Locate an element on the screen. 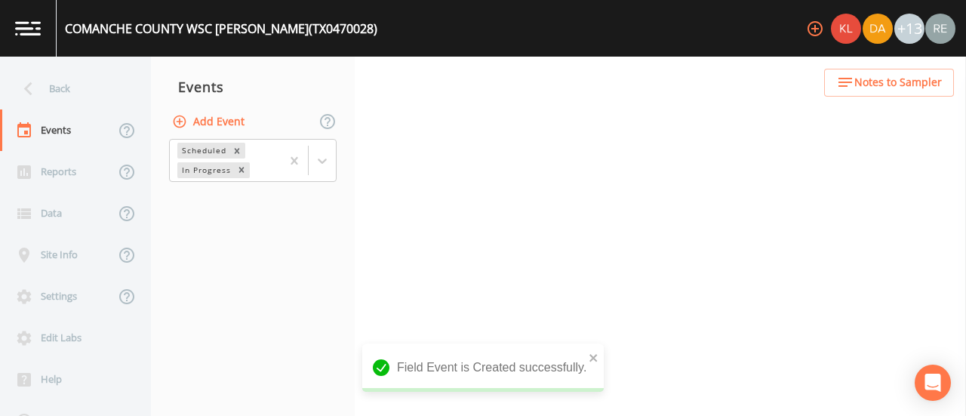  button: close is located at coordinates (594, 357).